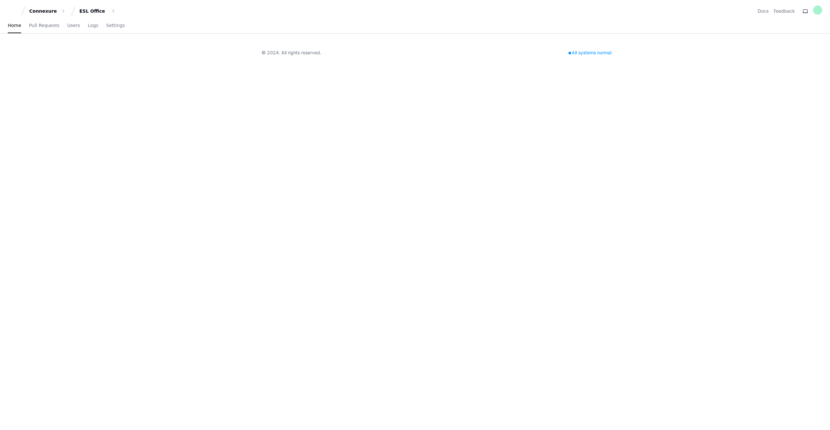 This screenshot has width=830, height=430. What do you see at coordinates (14, 26) in the screenshot?
I see `a: Home` at bounding box center [14, 26].